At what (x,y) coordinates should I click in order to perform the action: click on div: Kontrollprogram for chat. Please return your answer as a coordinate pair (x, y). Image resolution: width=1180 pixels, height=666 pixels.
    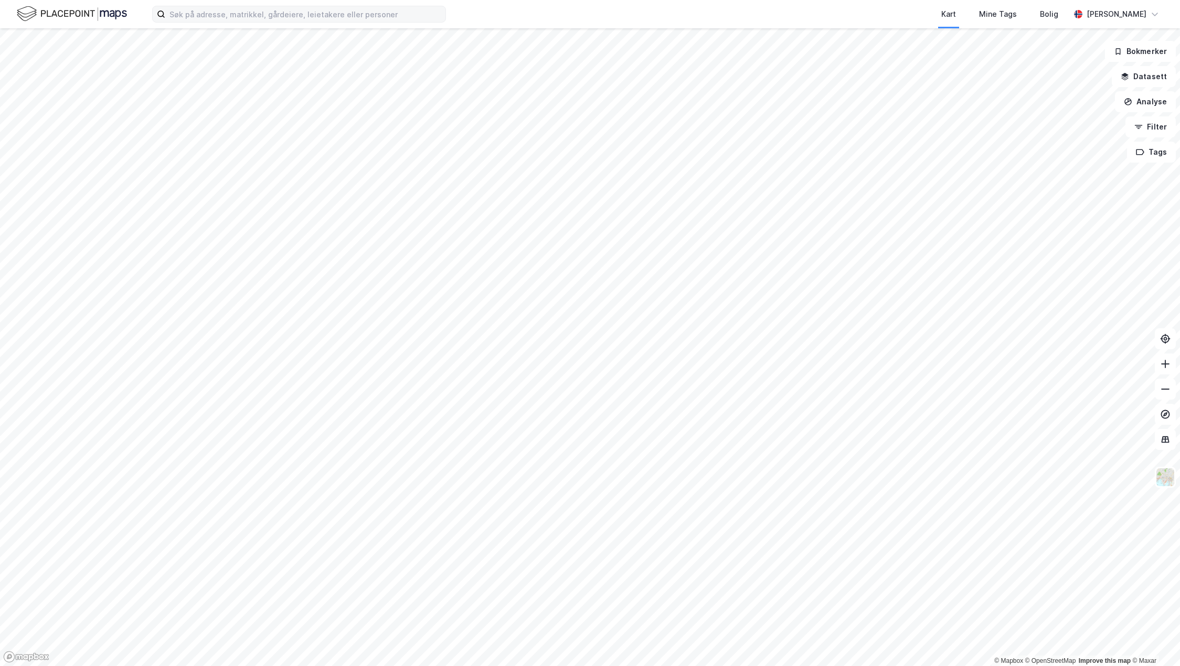
    Looking at the image, I should click on (1154, 641).